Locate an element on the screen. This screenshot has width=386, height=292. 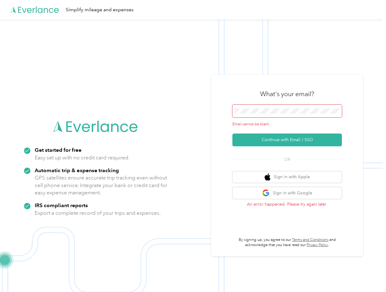
strong: Automatic trip & expense tracking is located at coordinates (77, 170).